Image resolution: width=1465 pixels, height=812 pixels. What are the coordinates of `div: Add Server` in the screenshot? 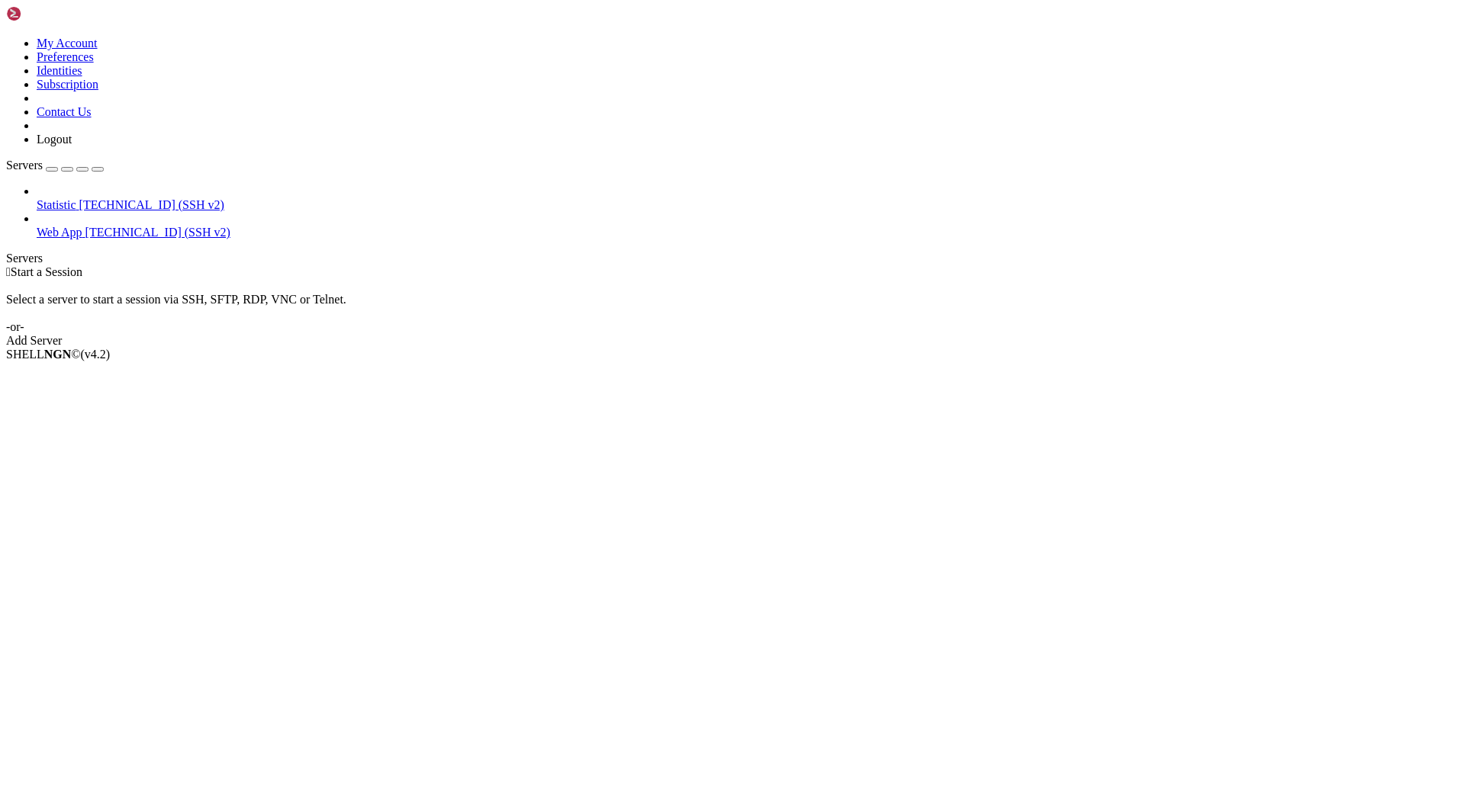 It's located at (732, 341).